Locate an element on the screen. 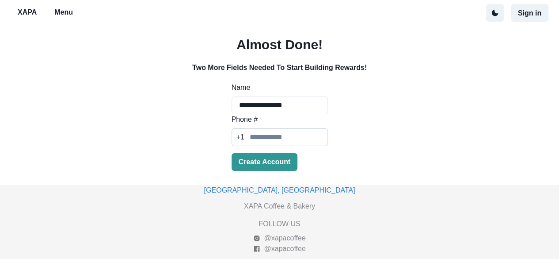 The image size is (559, 259). label: Phone # is located at coordinates (277, 119).